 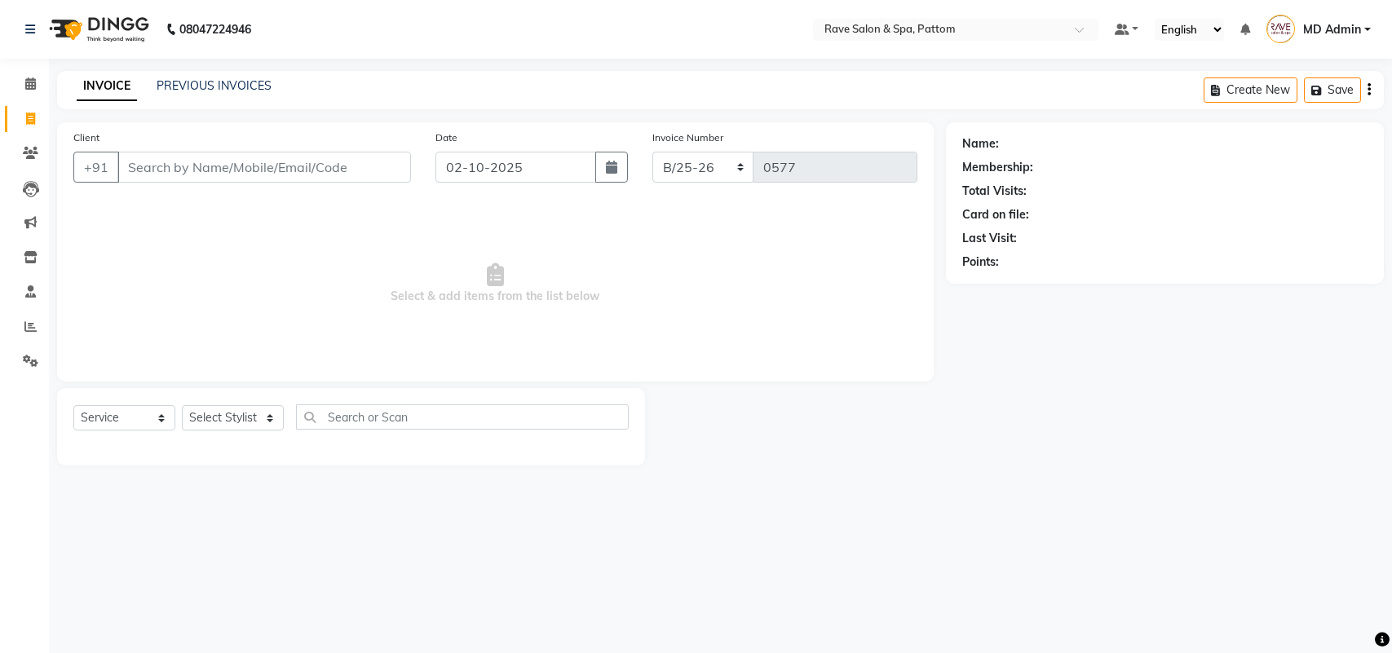 What do you see at coordinates (995, 214) in the screenshot?
I see `div: Card on file:` at bounding box center [995, 214].